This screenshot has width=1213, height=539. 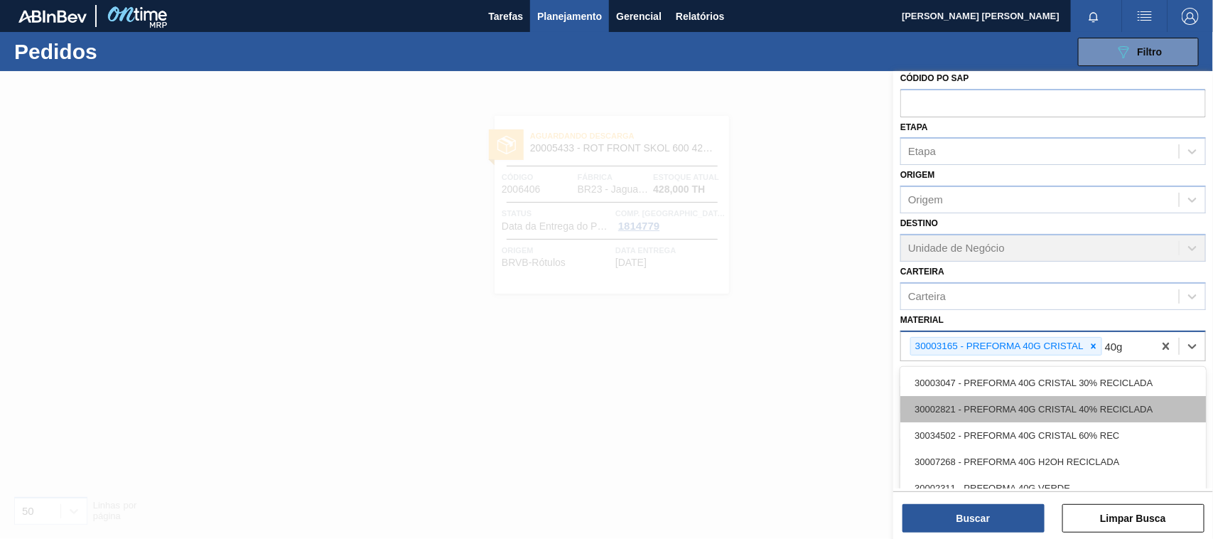 I want to click on span: Filtro, so click(x=1150, y=52).